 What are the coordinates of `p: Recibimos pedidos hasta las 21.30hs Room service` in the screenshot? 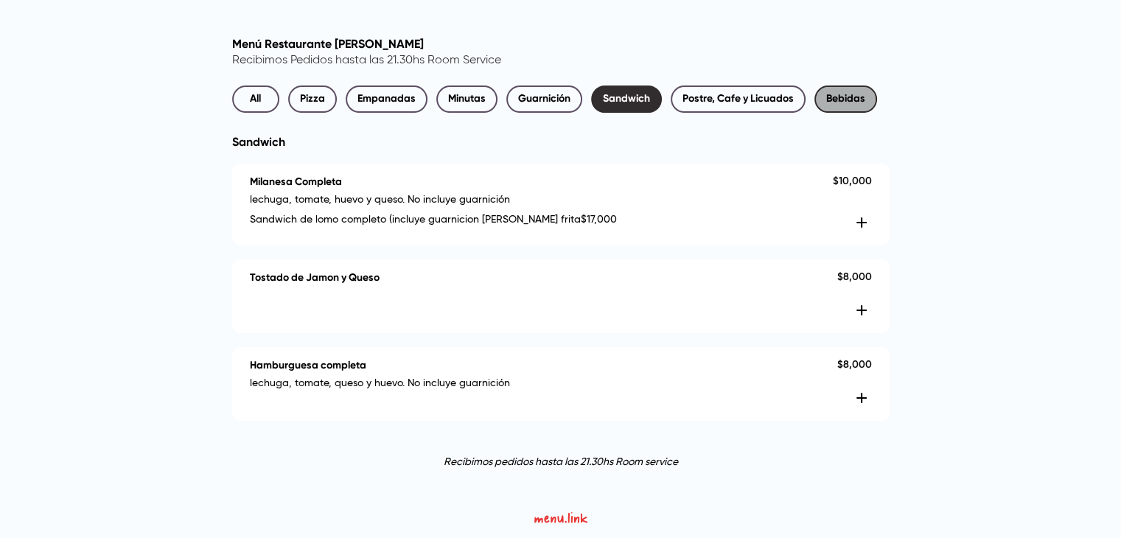 It's located at (561, 462).